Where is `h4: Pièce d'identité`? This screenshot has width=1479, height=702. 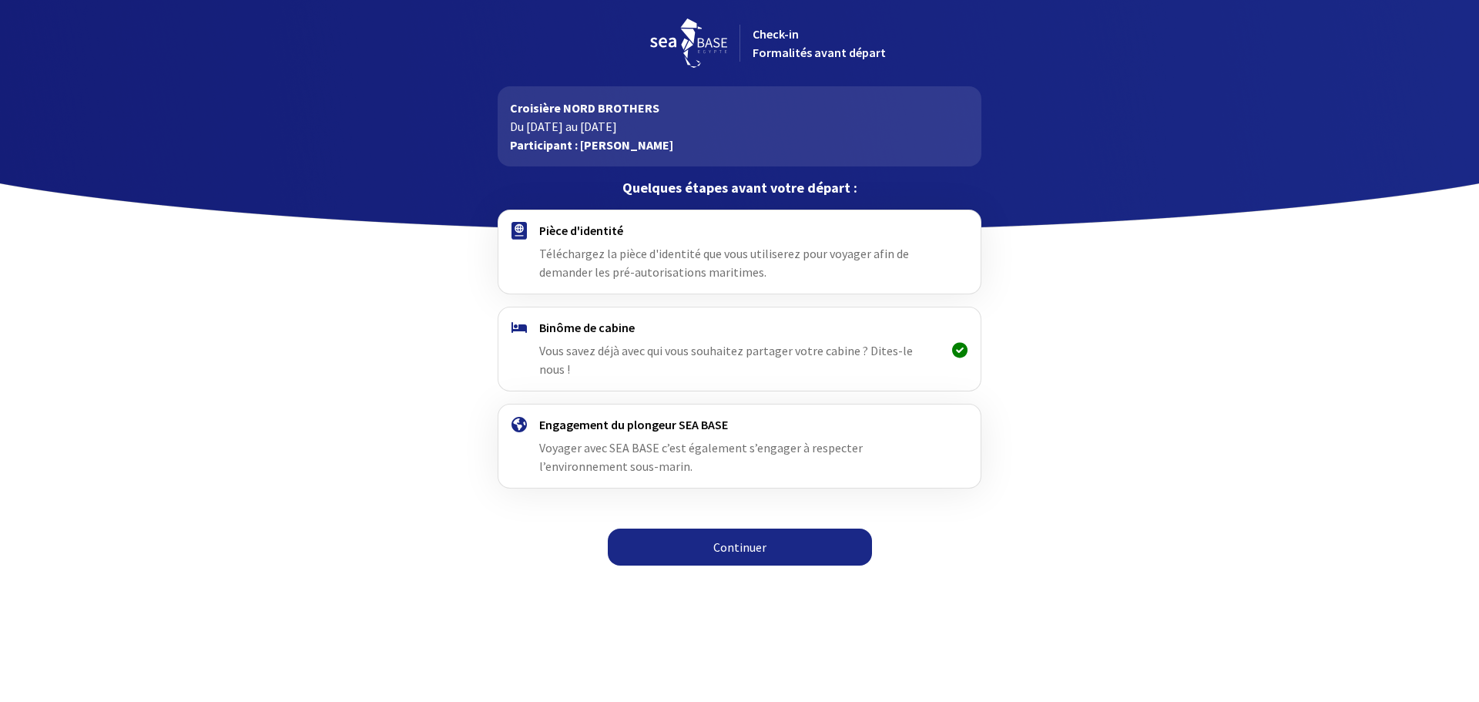 h4: Pièce d'identité is located at coordinates (739, 230).